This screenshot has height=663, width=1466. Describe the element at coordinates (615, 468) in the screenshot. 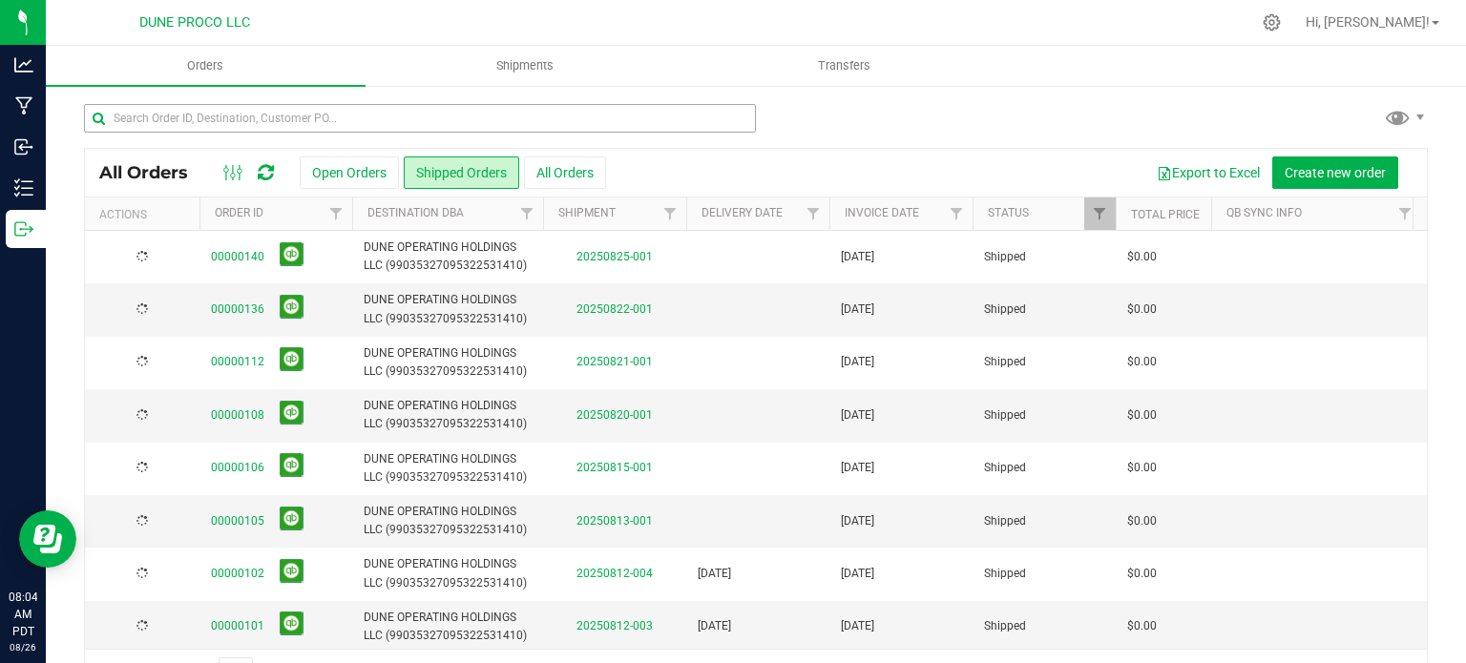

I see `a: 20250815-001` at that location.